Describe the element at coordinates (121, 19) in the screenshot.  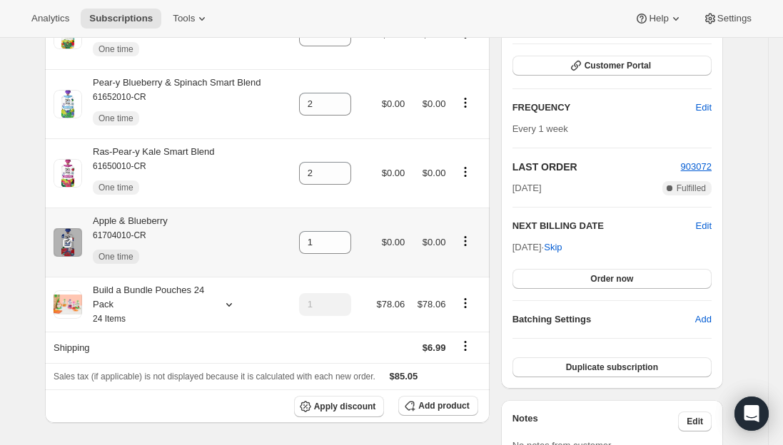
I see `span: Subscriptions` at that location.